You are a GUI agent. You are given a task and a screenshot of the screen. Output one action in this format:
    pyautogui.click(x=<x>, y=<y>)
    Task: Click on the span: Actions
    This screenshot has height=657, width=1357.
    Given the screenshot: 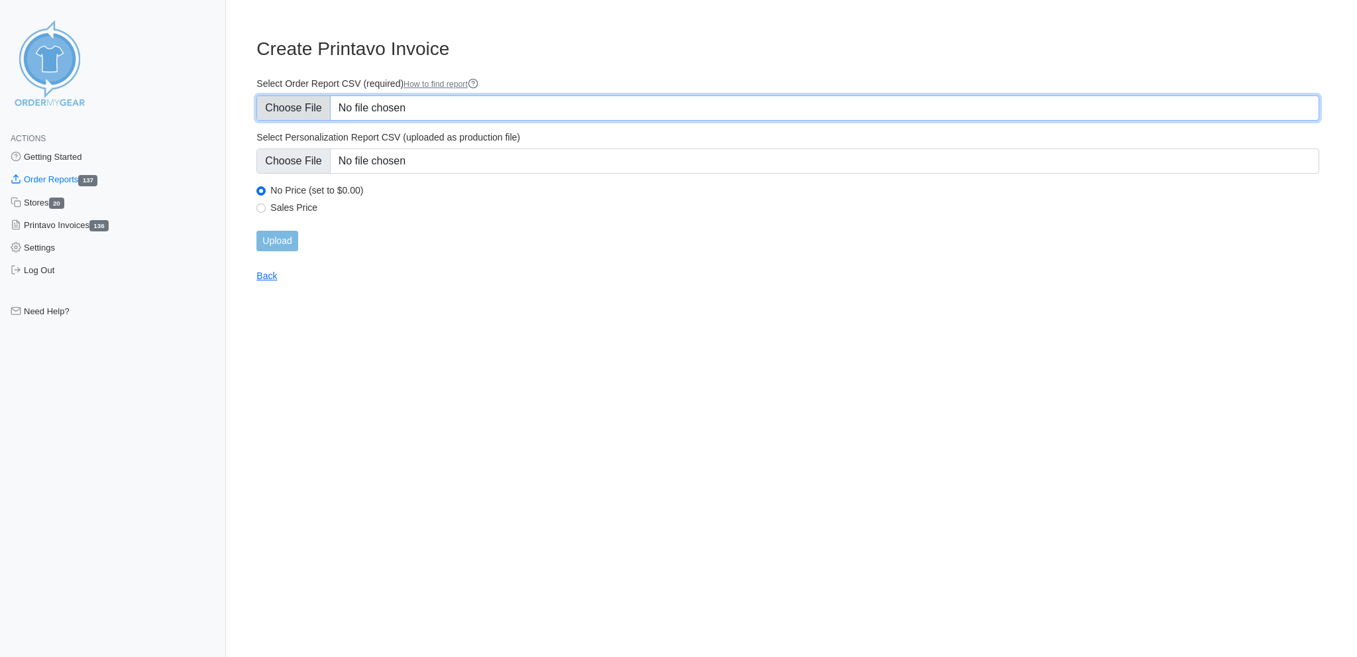 What is the action you would take?
    pyautogui.click(x=28, y=139)
    